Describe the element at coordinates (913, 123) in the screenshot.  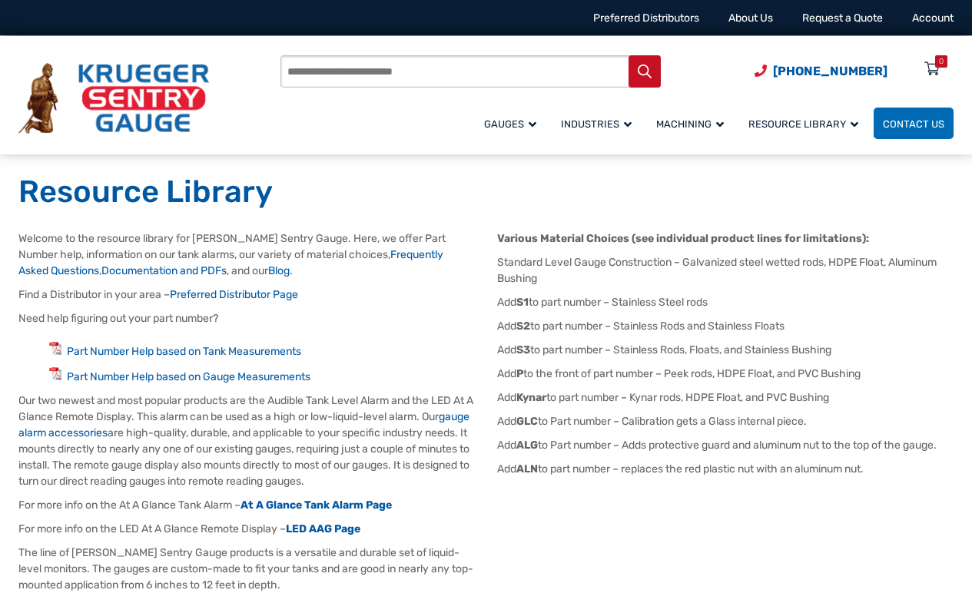
I see `a: Contact Us` at that location.